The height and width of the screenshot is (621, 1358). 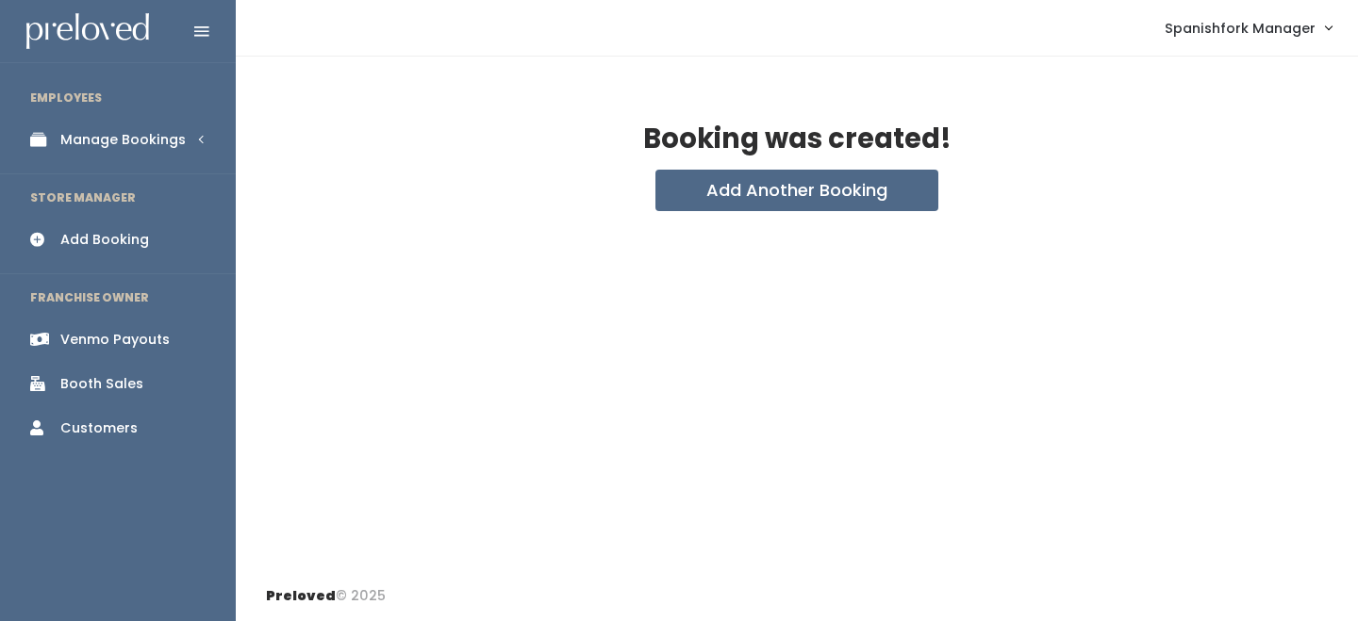 I want to click on div: © 2025, so click(x=325, y=588).